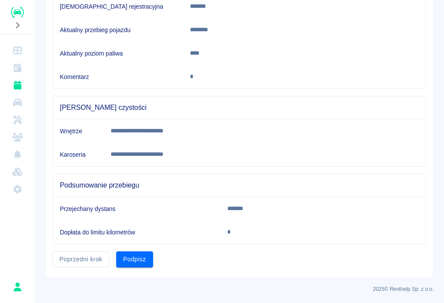 The width and height of the screenshot is (444, 303). What do you see at coordinates (17, 287) in the screenshot?
I see `button: Patryk Bąk` at bounding box center [17, 287].